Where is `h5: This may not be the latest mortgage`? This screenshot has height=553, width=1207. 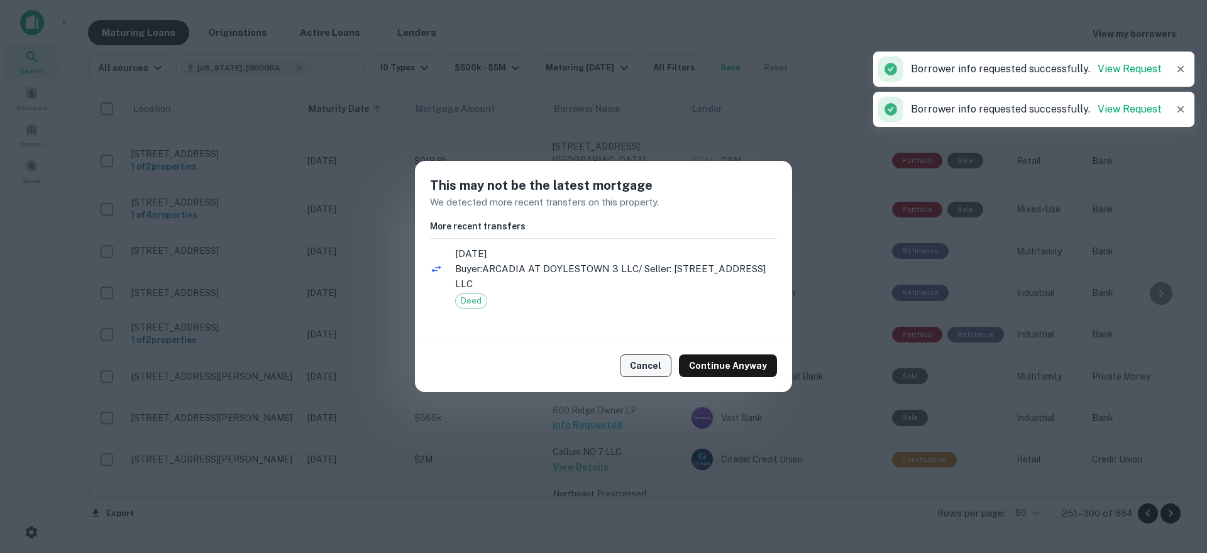 h5: This may not be the latest mortgage is located at coordinates (604, 185).